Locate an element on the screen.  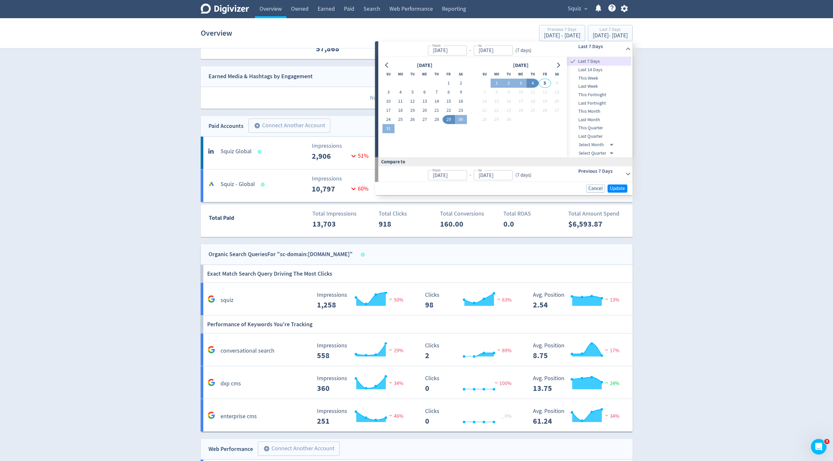
p: 0.0 is located at coordinates (522, 224).